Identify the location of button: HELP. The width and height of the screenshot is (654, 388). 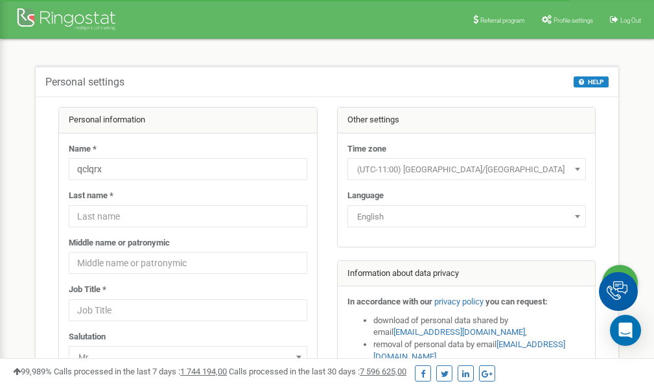
(591, 82).